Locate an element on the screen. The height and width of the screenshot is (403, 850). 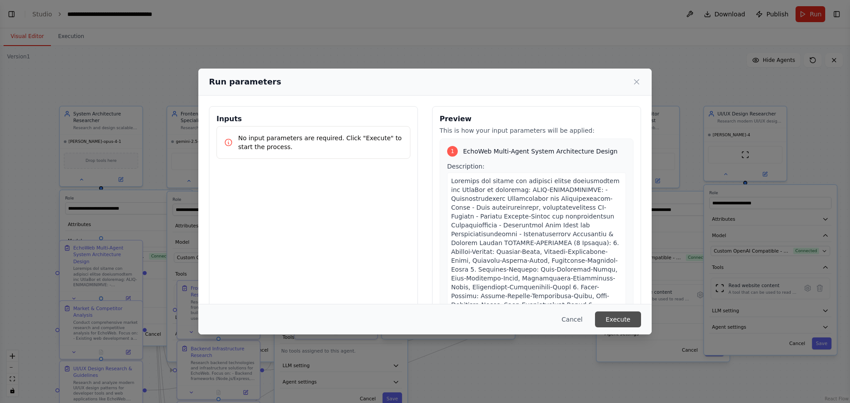
button: Execute is located at coordinates (618, 320).